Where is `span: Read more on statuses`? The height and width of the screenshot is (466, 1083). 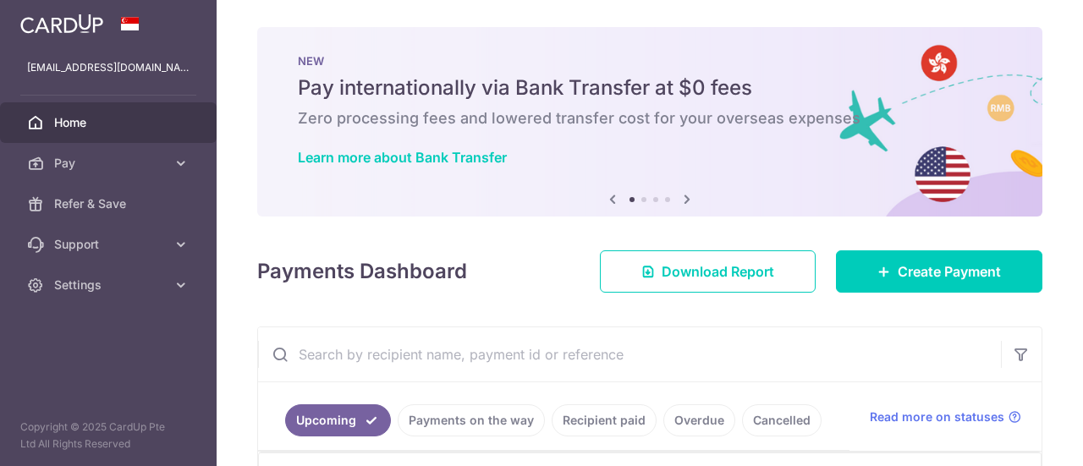 span: Read more on statuses is located at coordinates (937, 417).